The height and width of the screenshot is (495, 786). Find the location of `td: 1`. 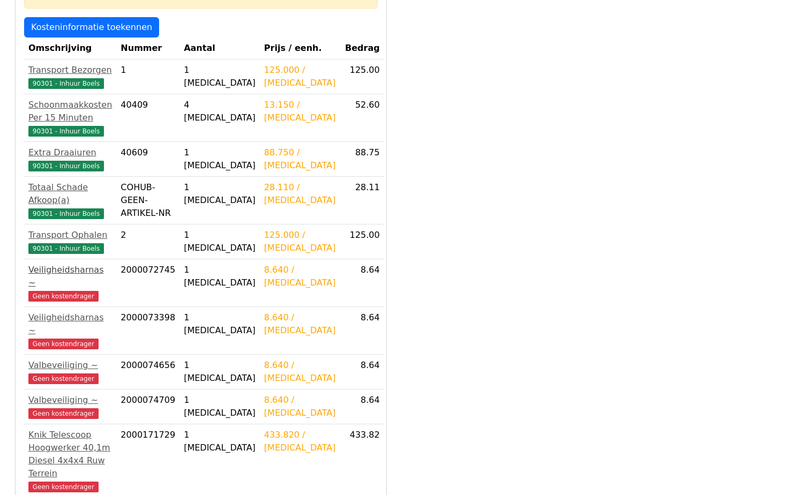

td: 1 is located at coordinates (148, 77).